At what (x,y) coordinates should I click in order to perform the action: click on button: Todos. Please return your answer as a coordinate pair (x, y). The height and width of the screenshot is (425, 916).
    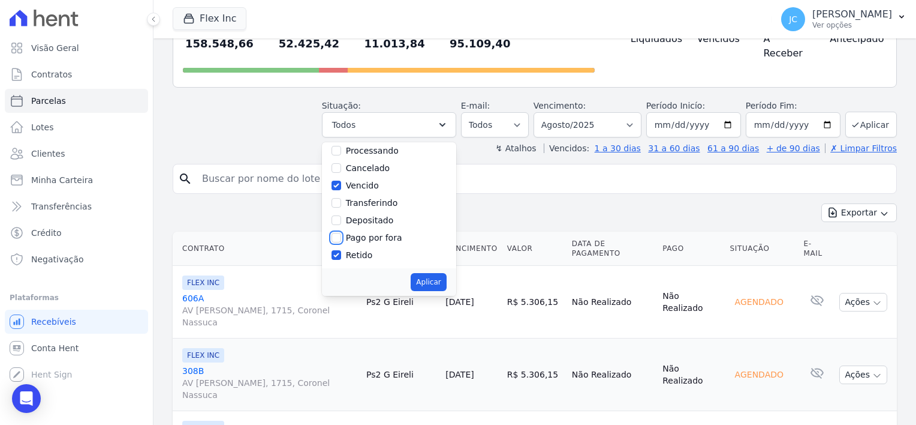
    Looking at the image, I should click on (389, 125).